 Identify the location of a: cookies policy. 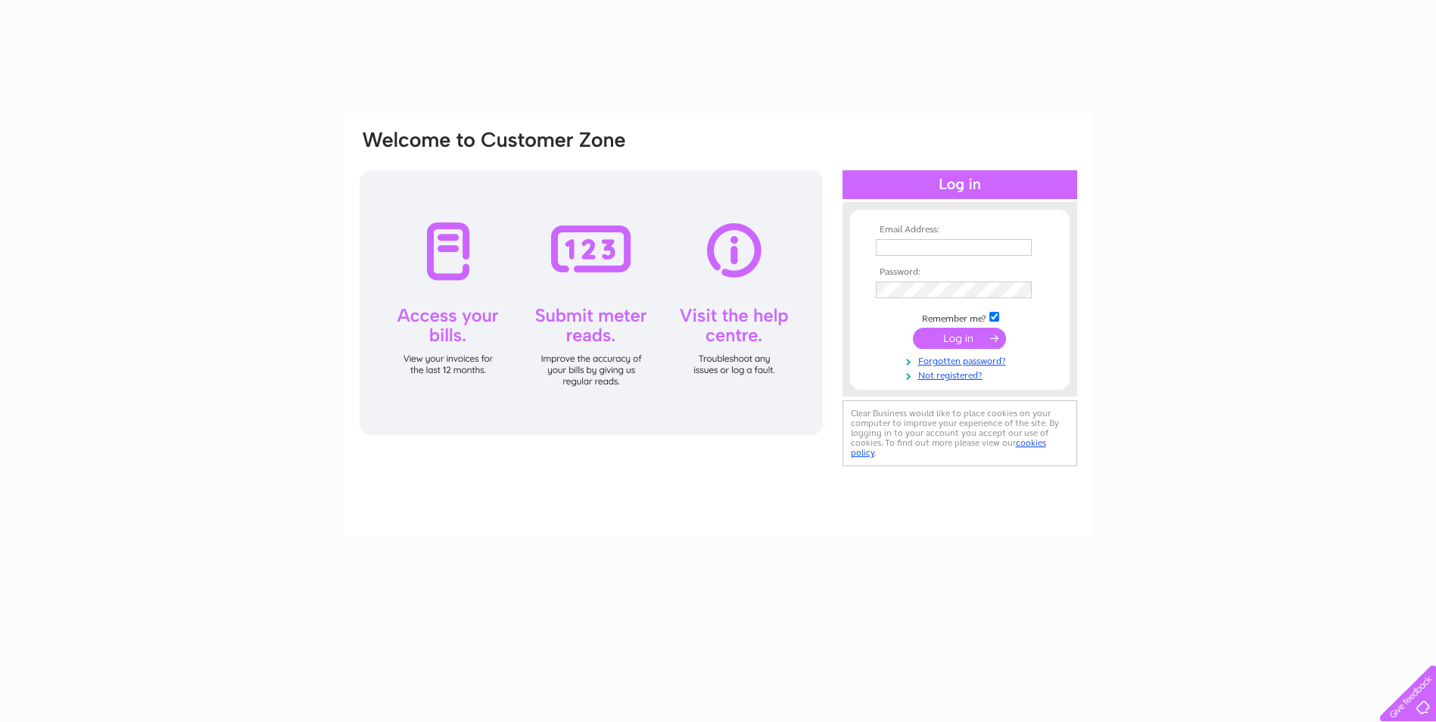
(949, 447).